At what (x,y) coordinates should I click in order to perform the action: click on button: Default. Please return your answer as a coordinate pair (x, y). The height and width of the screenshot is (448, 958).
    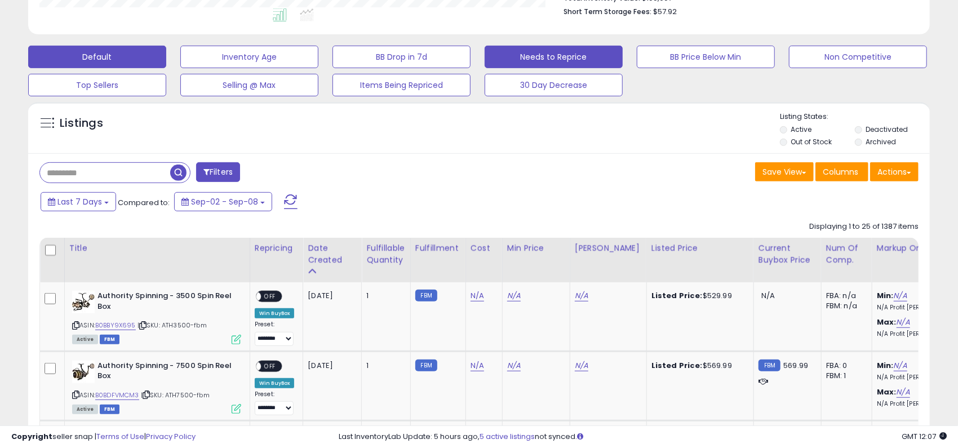
    Looking at the image, I should click on (97, 57).